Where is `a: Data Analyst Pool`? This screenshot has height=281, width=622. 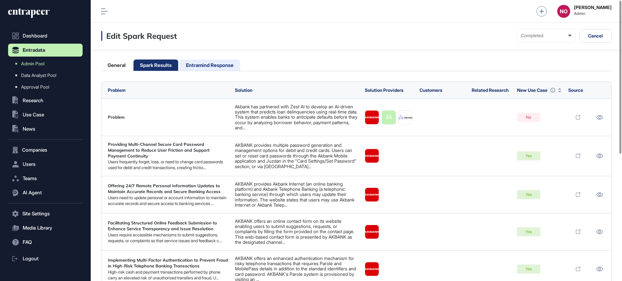
a: Data Analyst Pool is located at coordinates (47, 75).